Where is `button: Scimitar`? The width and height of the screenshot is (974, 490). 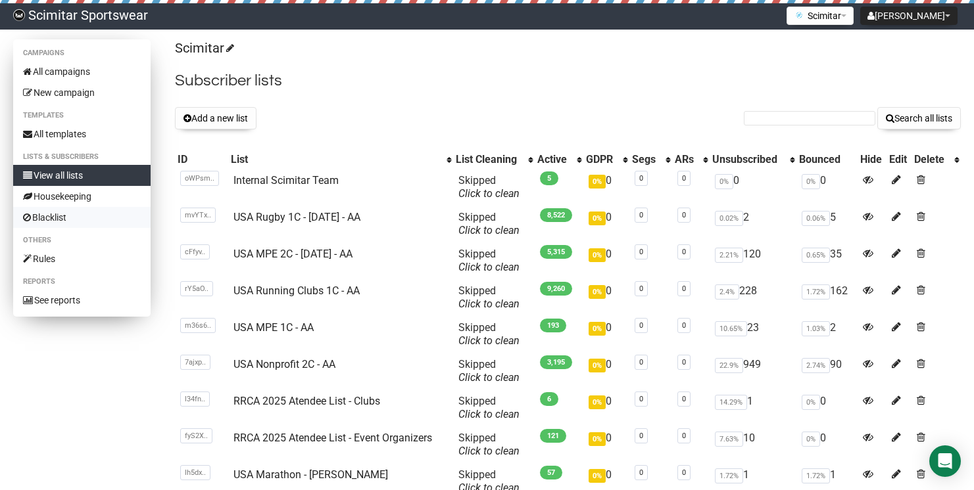 button: Scimitar is located at coordinates (820, 16).